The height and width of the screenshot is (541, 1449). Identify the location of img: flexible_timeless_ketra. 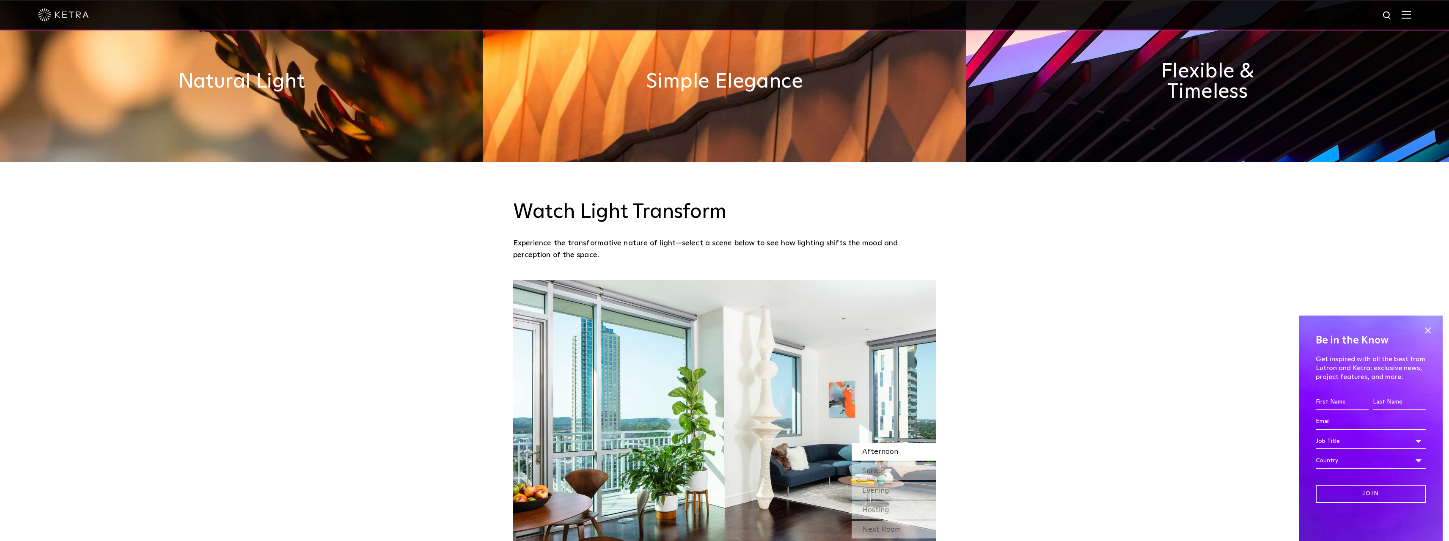
(1208, 82).